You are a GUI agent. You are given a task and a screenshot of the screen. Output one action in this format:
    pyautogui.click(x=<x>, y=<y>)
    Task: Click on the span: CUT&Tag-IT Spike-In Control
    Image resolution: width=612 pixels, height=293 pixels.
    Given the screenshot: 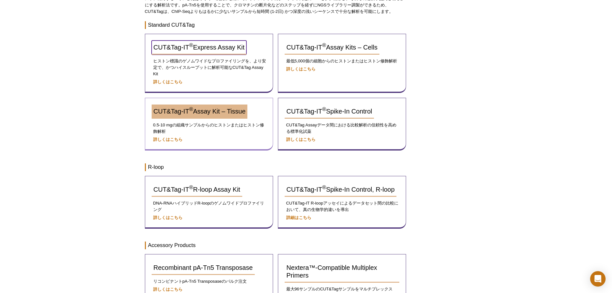 What is the action you would take?
    pyautogui.click(x=329, y=111)
    